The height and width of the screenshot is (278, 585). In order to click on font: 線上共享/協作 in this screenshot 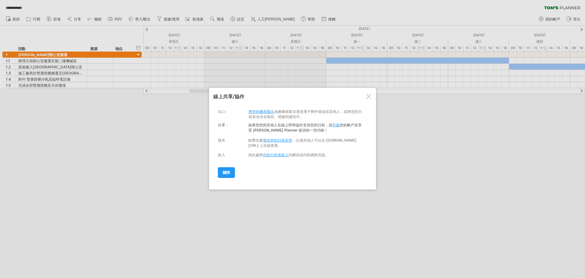, I will do `click(229, 96)`.